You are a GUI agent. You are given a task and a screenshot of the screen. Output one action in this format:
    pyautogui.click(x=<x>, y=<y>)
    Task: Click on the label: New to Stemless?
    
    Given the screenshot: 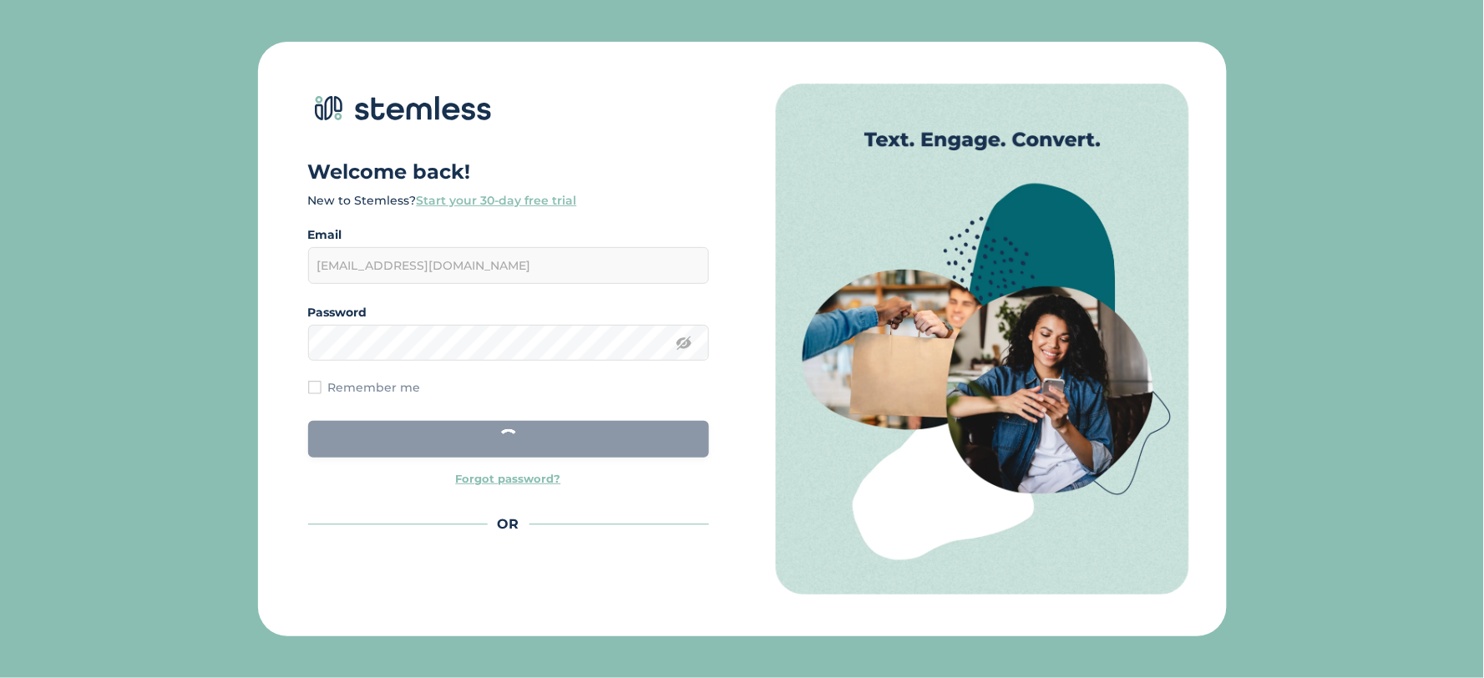 What is the action you would take?
    pyautogui.click(x=443, y=200)
    